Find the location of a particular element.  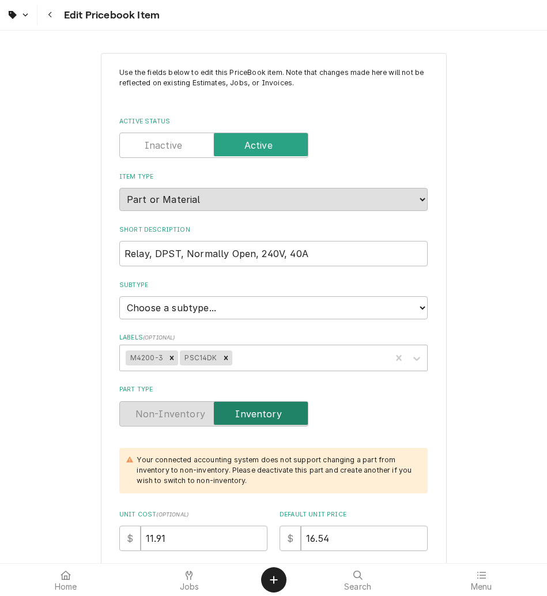

div: Inventory is located at coordinates (273, 414).